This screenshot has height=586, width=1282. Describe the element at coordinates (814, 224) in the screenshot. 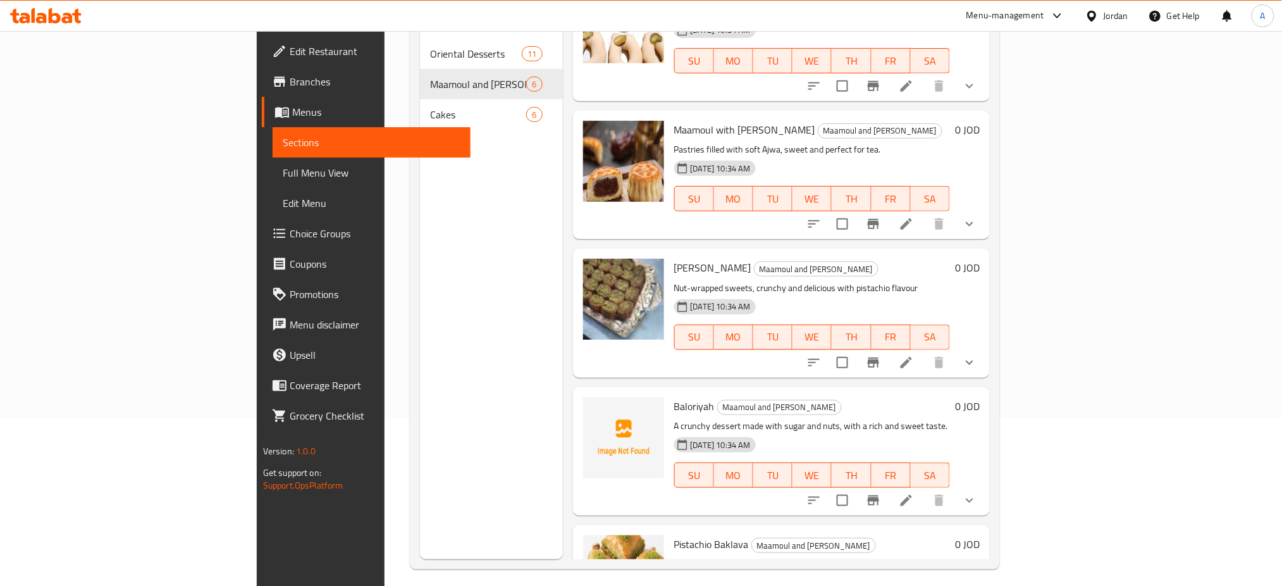

I see `button: sort-choices` at that location.